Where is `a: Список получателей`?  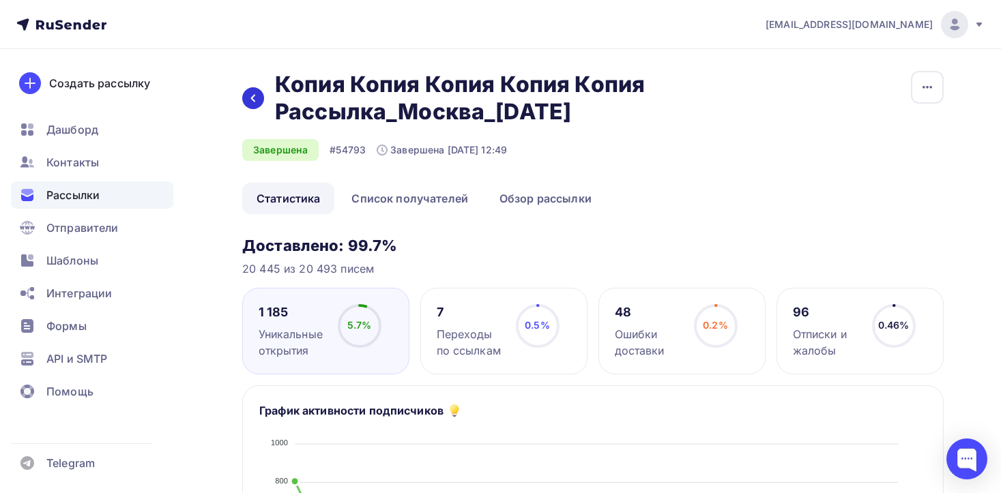
a: Список получателей is located at coordinates (409, 199).